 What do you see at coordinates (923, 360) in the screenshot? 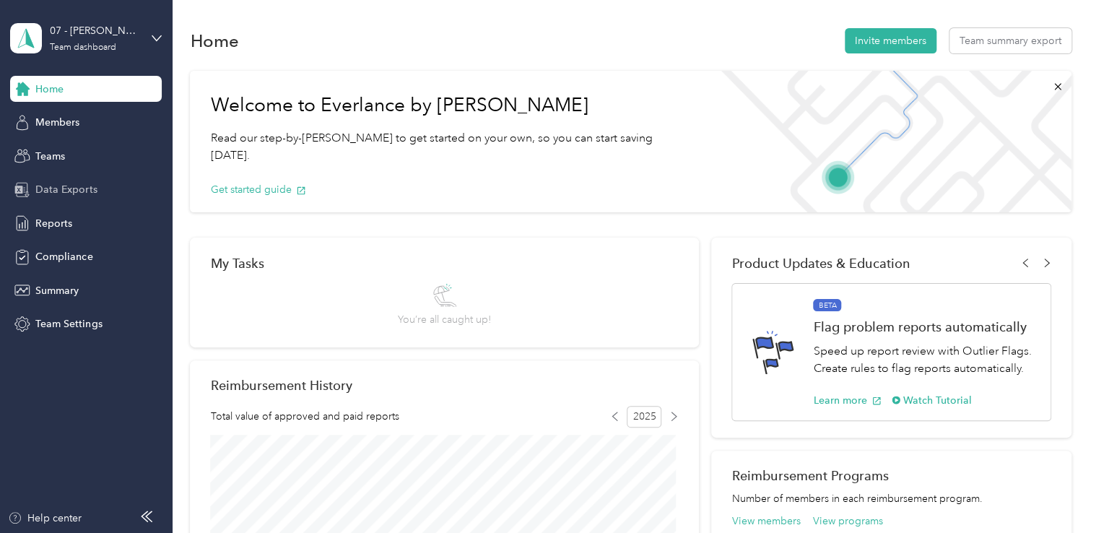
I see `p: Speed up report review with Outlier Flags. Create rules to flag reports automatically.` at bounding box center [923, 360].